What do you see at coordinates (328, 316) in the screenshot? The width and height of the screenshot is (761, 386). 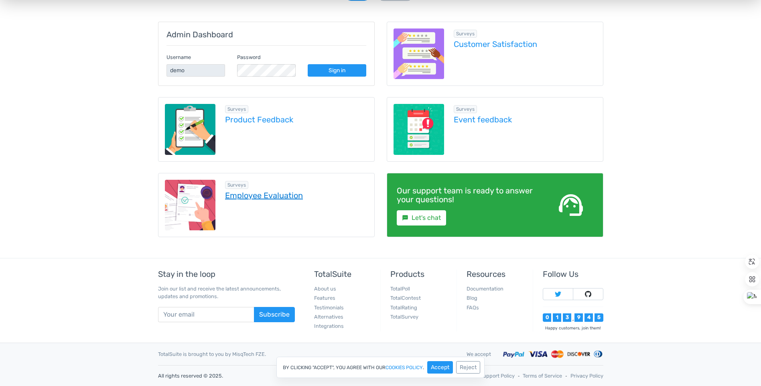 I see `a: Alternatives` at bounding box center [328, 316].